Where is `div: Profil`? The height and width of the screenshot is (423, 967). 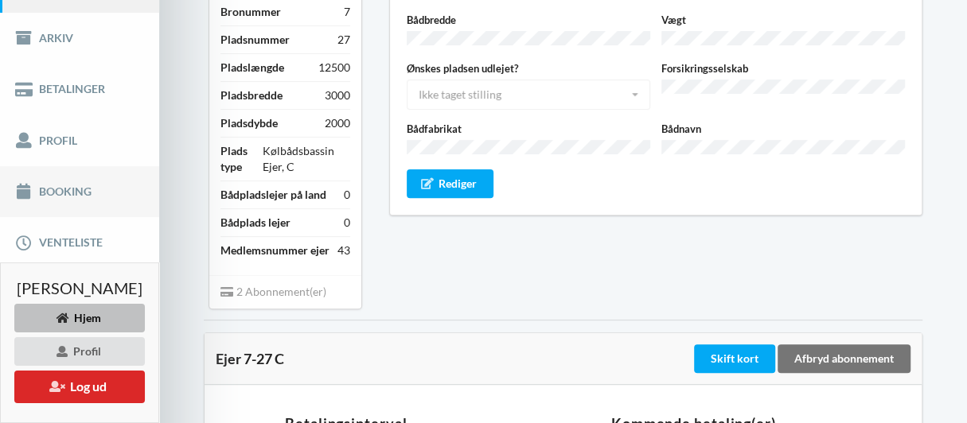
div: Profil is located at coordinates (80, 352).